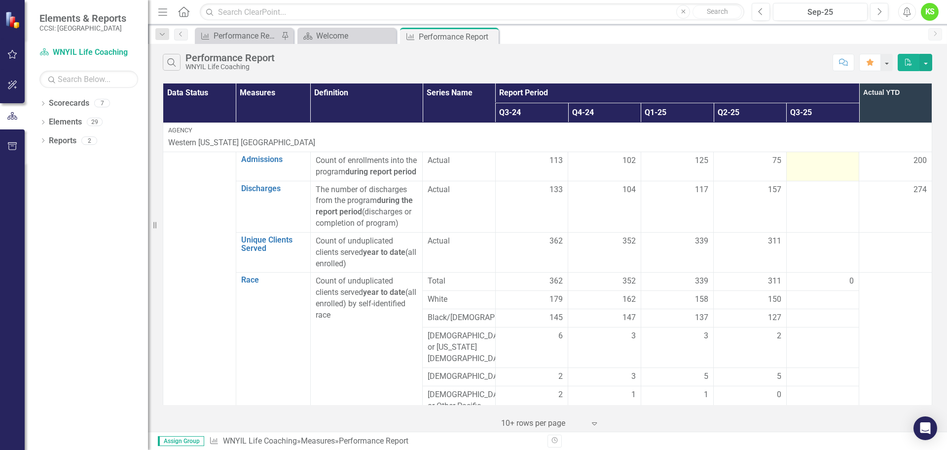 This screenshot has height=450, width=947. Describe the element at coordinates (381, 171) in the screenshot. I see `strong: during report period` at that location.